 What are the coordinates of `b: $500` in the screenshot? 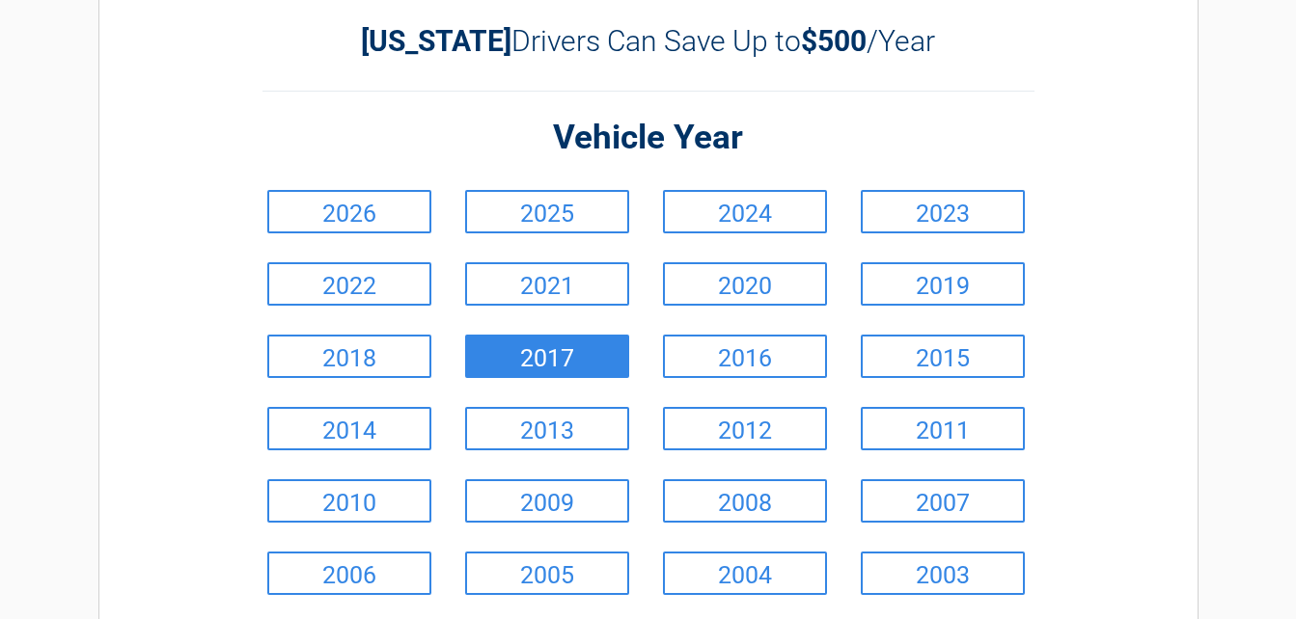 It's located at (834, 41).